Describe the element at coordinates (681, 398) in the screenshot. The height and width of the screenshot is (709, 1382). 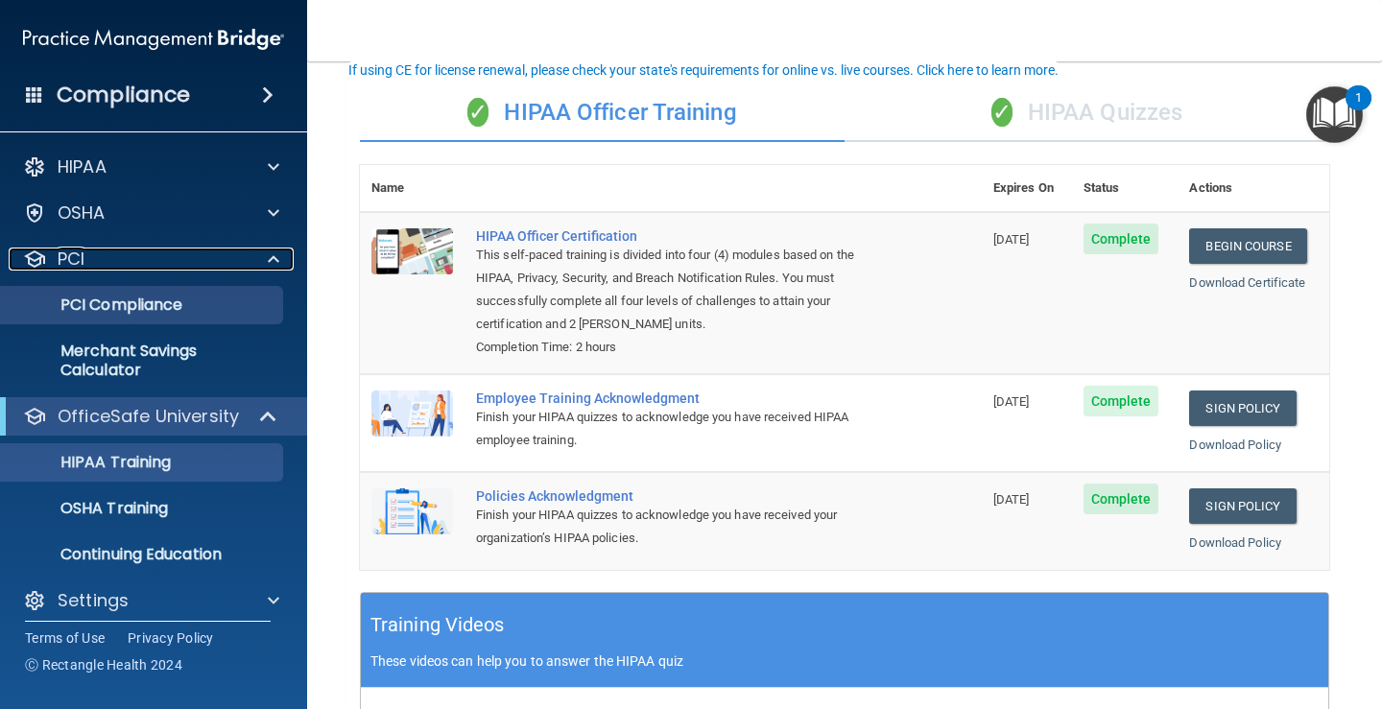
I see `div: Employee Training Acknowledgment` at that location.